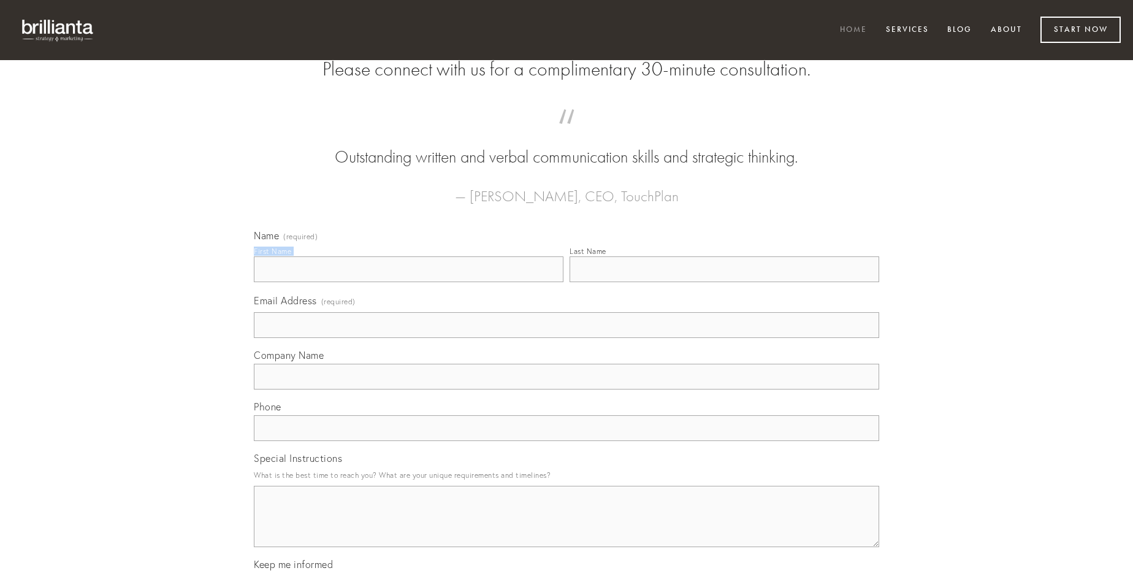 This screenshot has height=576, width=1133. I want to click on span: Phone, so click(267, 406).